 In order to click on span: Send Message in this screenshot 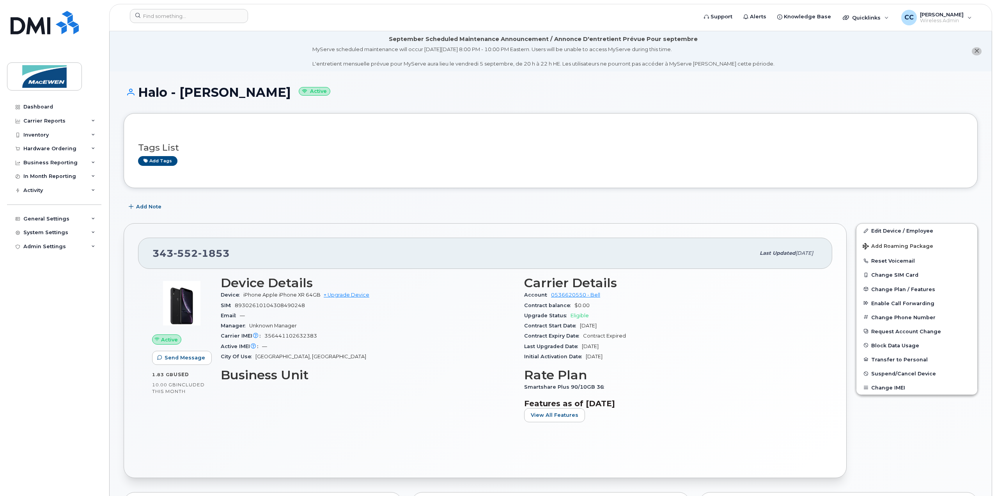, I will do `click(185, 357)`.